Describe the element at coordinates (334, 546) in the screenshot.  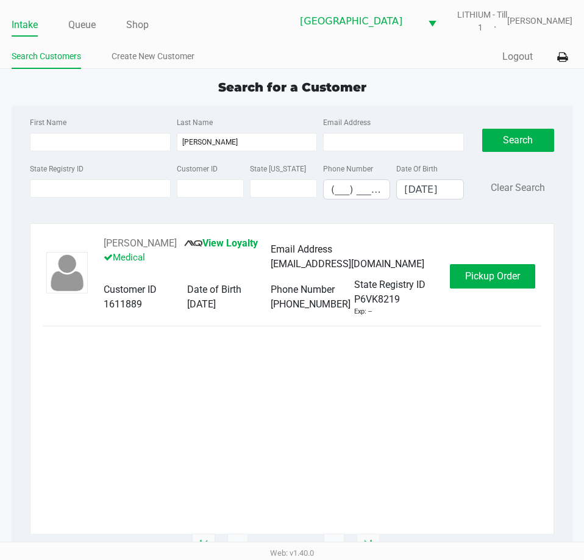
I see `app-submit-button: Next` at that location.